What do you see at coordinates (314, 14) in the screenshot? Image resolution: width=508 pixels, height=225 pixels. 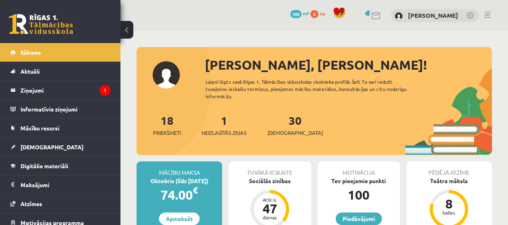 I see `span: 0` at bounding box center [314, 14].